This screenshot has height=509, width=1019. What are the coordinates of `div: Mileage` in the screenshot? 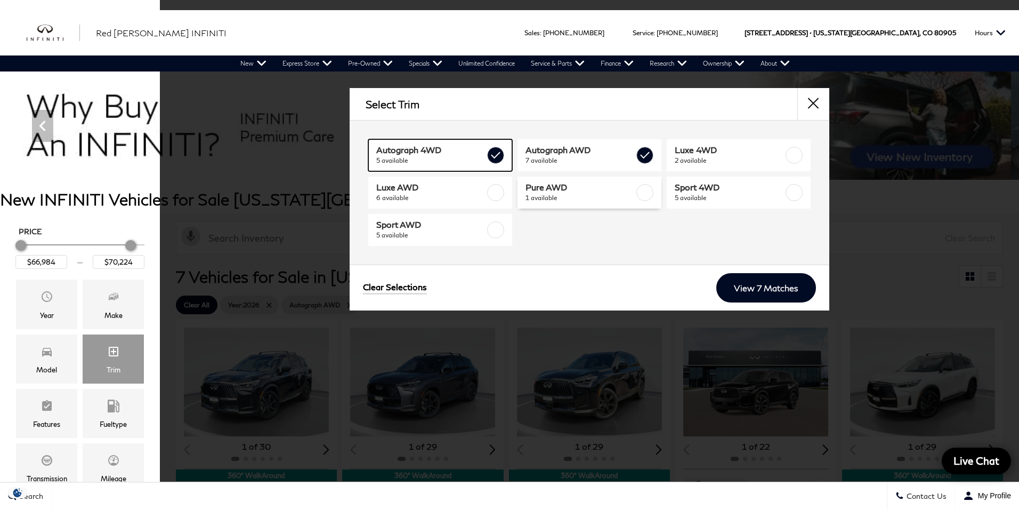 It's located at (114, 478).